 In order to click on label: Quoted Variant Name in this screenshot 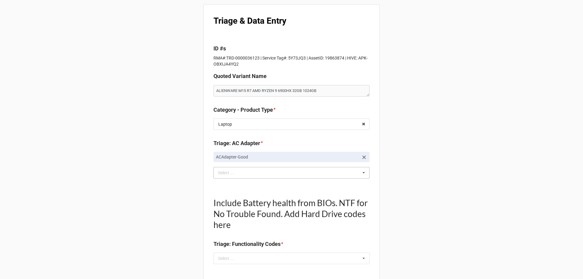, I will do `click(240, 76)`.